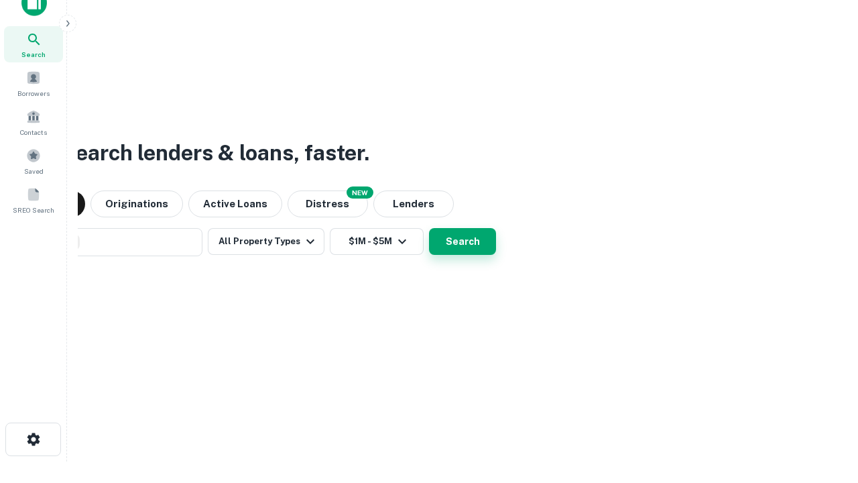 The width and height of the screenshot is (858, 483). Describe the element at coordinates (34, 200) in the screenshot. I see `div: SREO Search` at that location.